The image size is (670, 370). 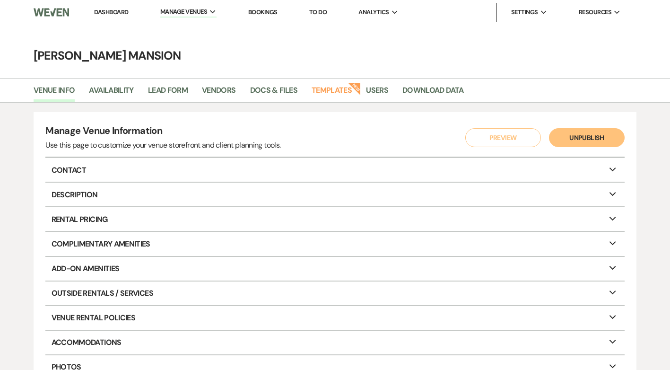 What do you see at coordinates (335, 343) in the screenshot?
I see `p: Accommodations` at bounding box center [335, 343].